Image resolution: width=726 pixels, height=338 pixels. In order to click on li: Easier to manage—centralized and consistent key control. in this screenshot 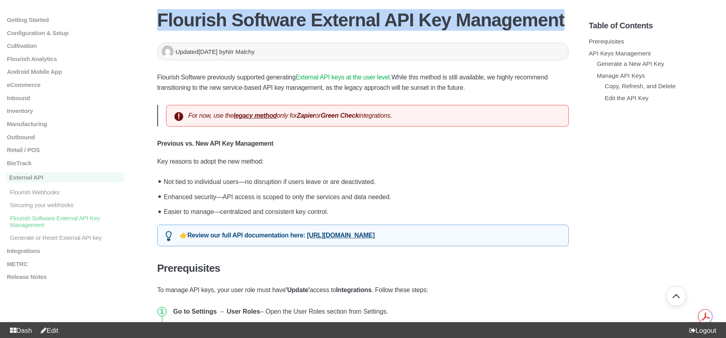, I will do `click(365, 211)`.